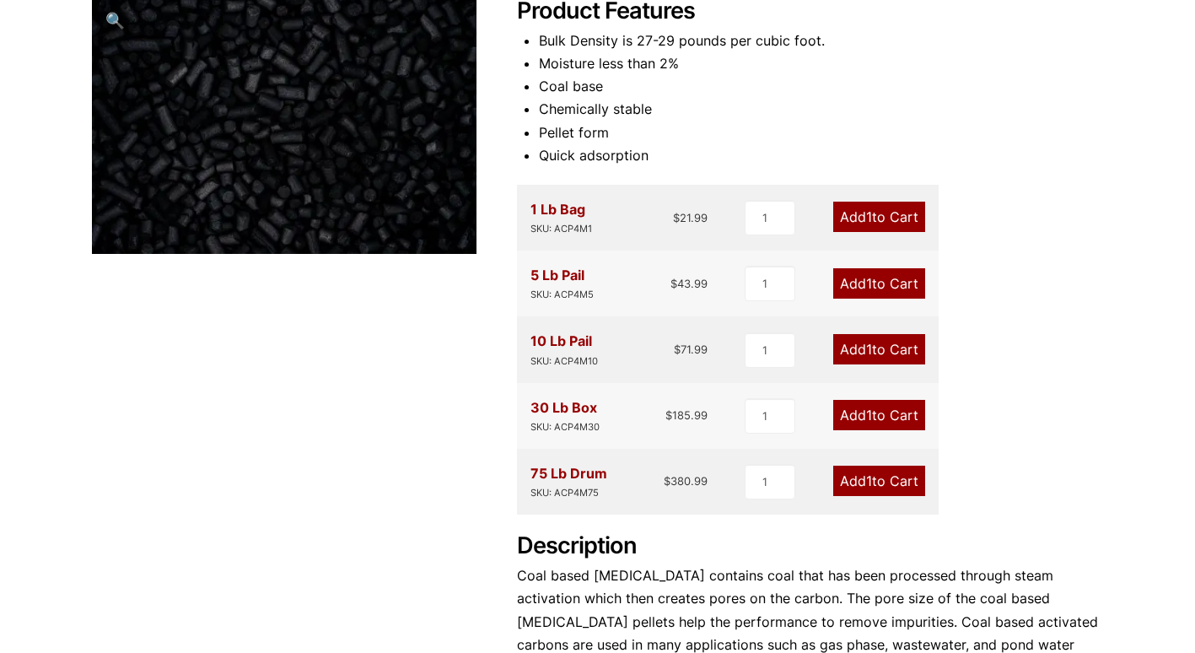  I want to click on li: Moisture less than 2%, so click(821, 63).